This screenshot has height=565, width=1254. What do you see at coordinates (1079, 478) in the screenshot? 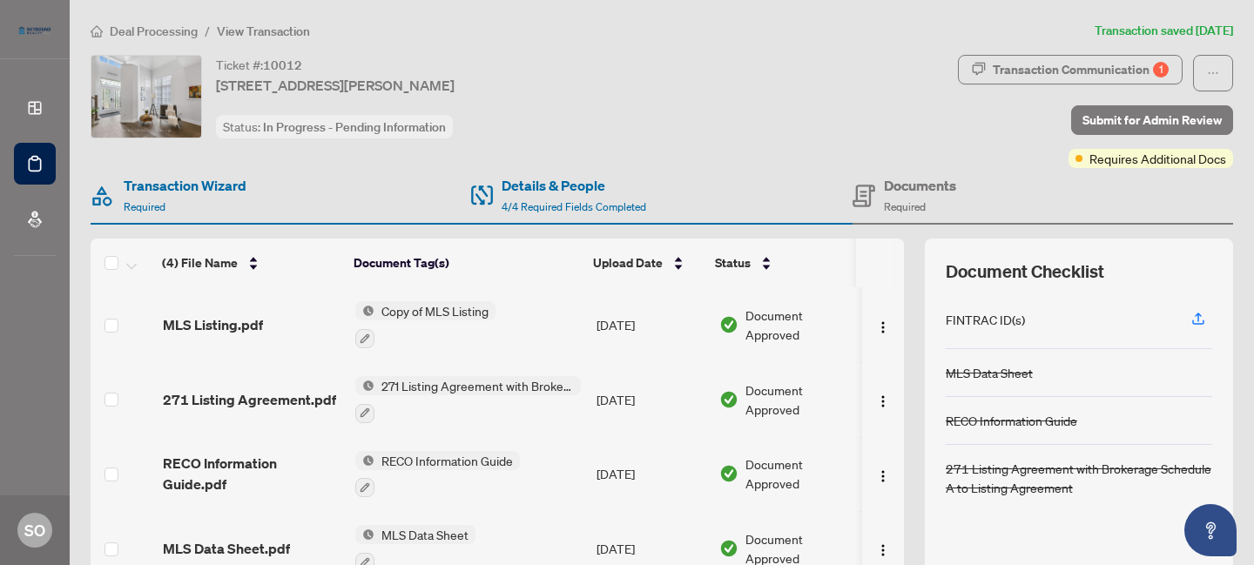
I see `div: 271 Listing Agreement with Brokerage Schedule A to Listing Agreement` at bounding box center [1079, 478].